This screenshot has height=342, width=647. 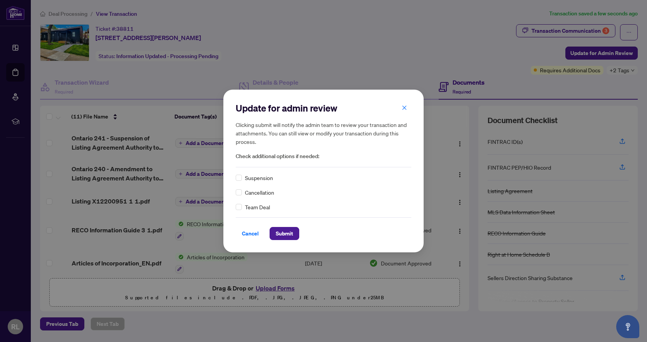 What do you see at coordinates (324, 108) in the screenshot?
I see `h2: Update for admin review` at bounding box center [324, 108].